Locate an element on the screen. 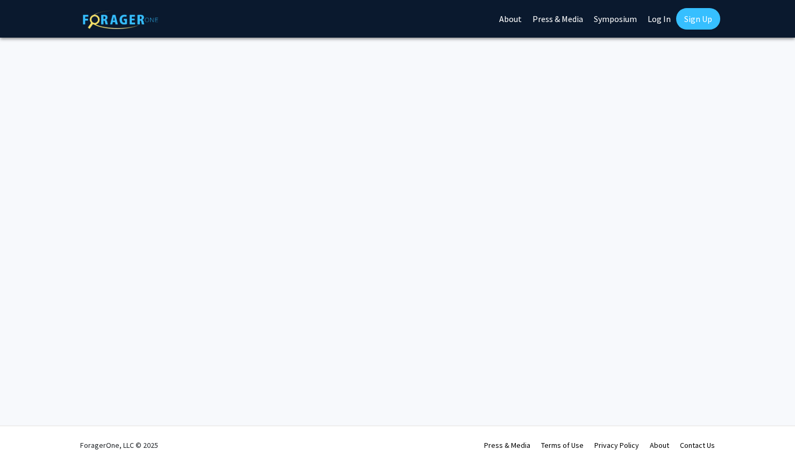 Image resolution: width=795 pixels, height=464 pixels. a: Terms of Use is located at coordinates (562, 445).